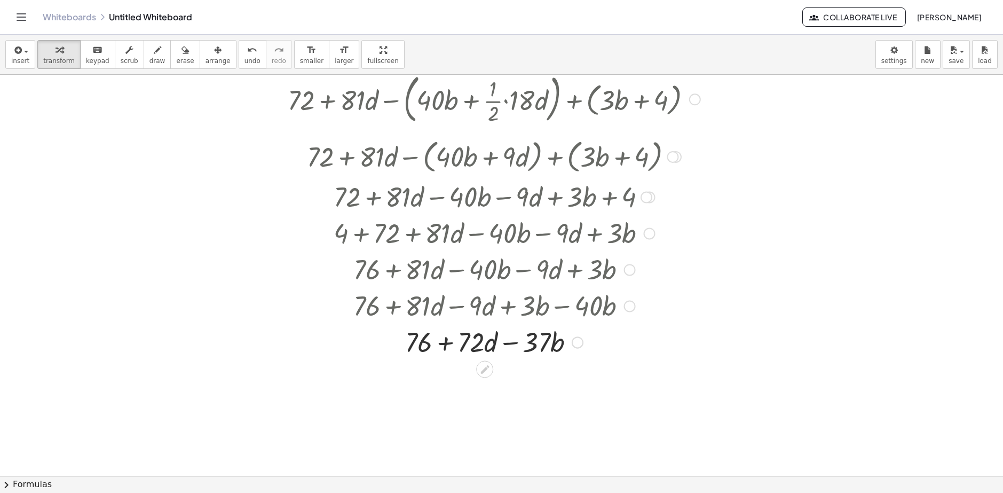  What do you see at coordinates (218, 61) in the screenshot?
I see `span: arrange` at bounding box center [218, 61].